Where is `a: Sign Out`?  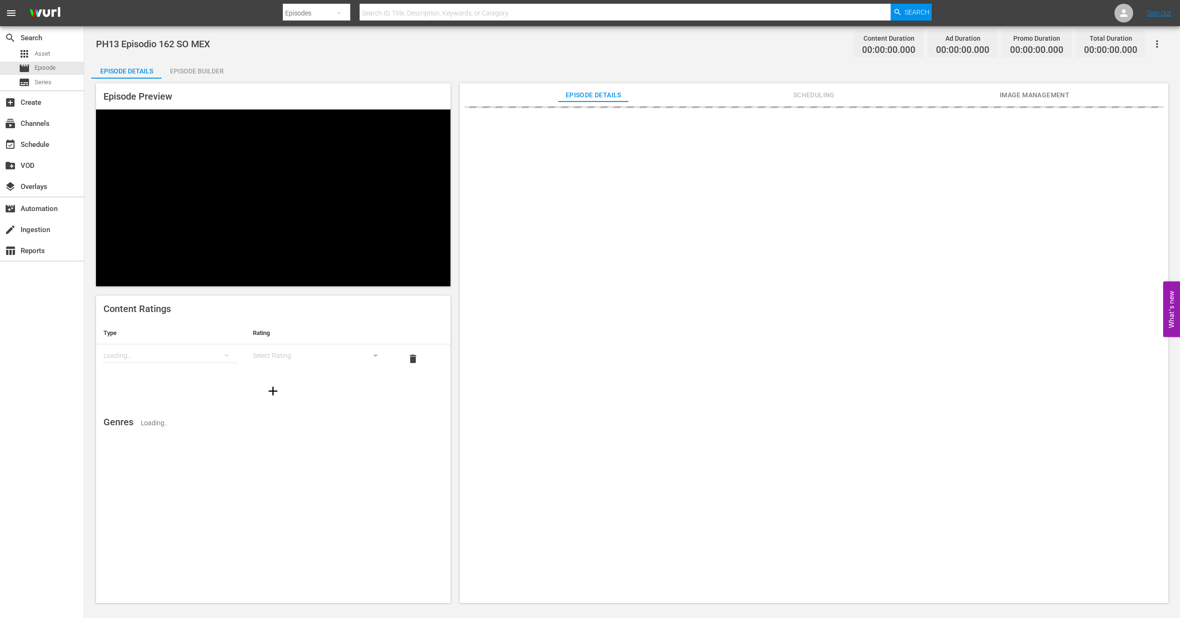
a: Sign Out is located at coordinates (1159, 13).